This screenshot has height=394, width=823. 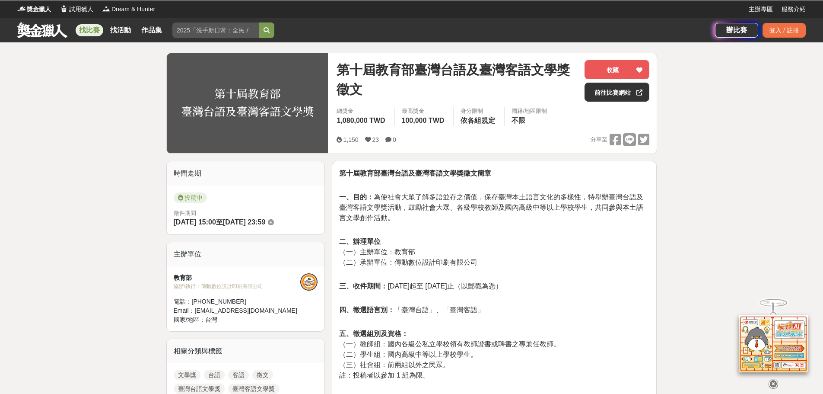 What do you see at coordinates (350, 140) in the screenshot?
I see `span: 1,150` at bounding box center [350, 140].